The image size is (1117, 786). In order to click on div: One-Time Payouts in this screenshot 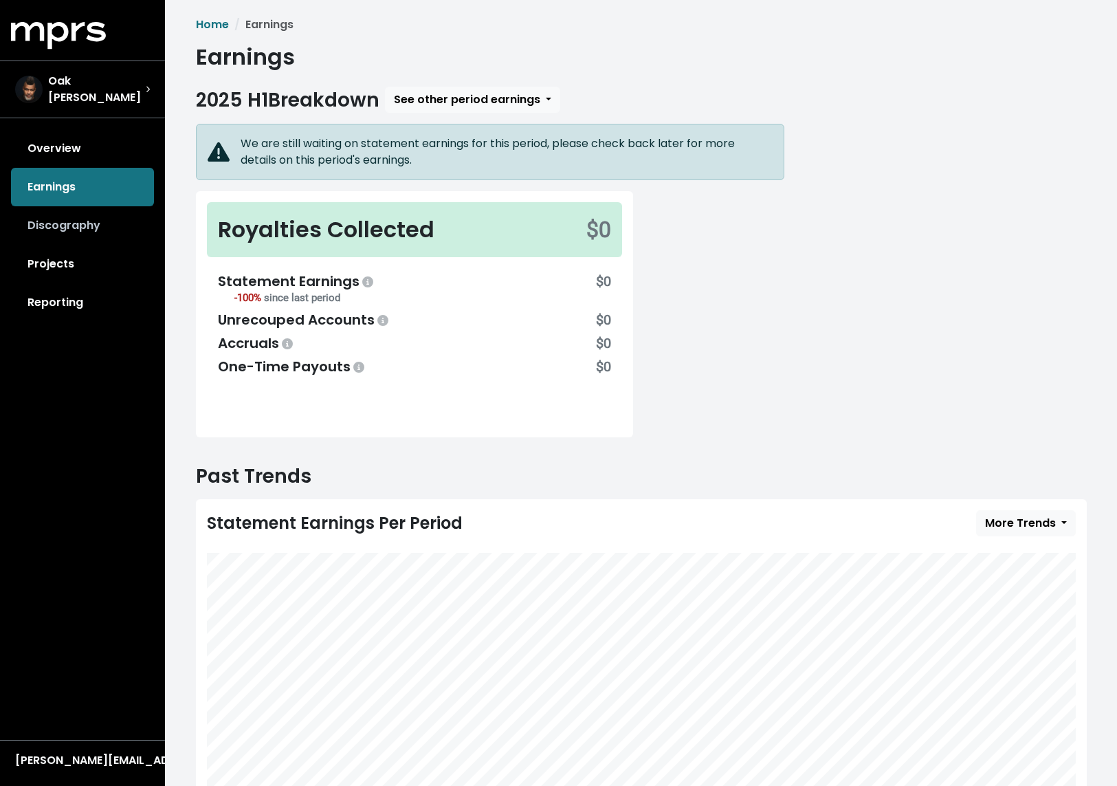, I will do `click(292, 366)`.